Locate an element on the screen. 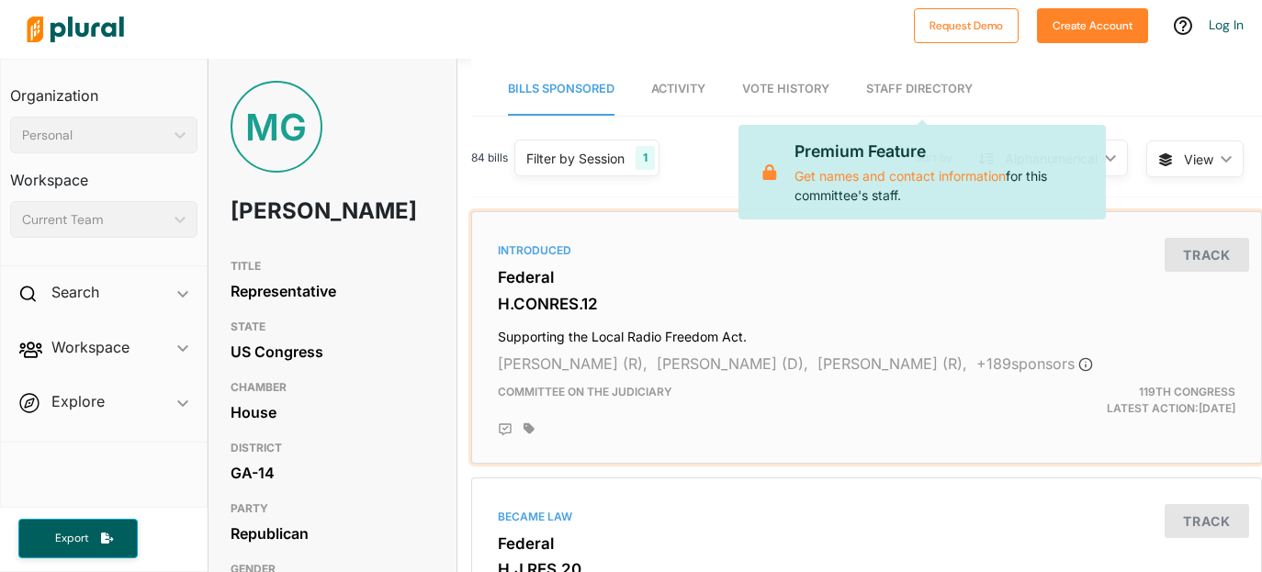  a: Activity is located at coordinates (678, 89).